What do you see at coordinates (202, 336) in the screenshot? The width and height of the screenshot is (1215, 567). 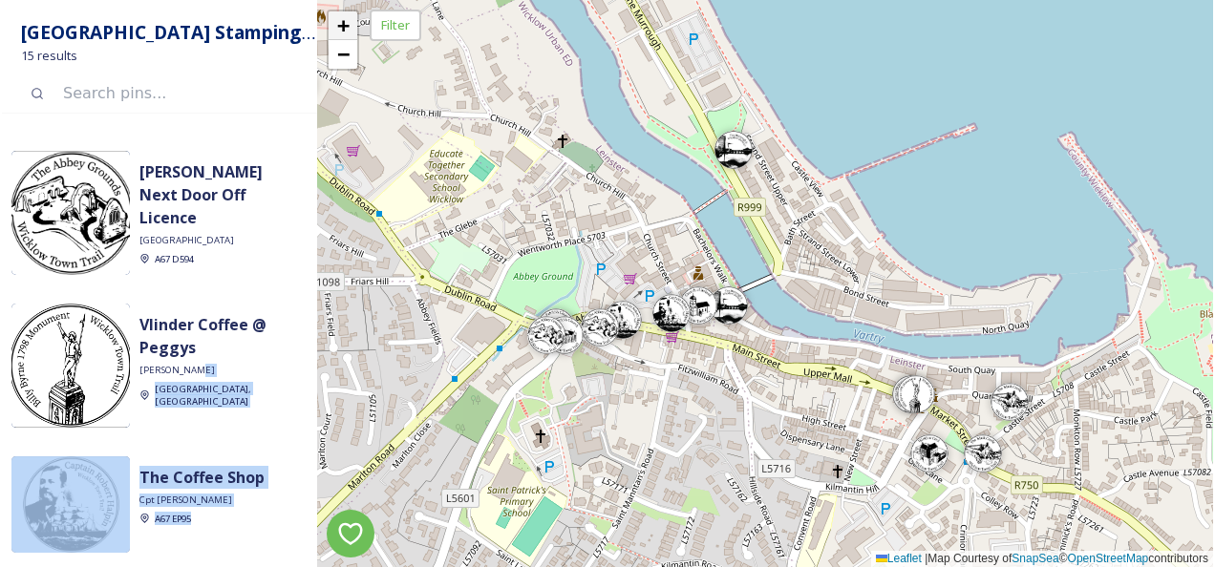 I see `strong: Vlinder Coffee @ Peggys` at bounding box center [202, 336].